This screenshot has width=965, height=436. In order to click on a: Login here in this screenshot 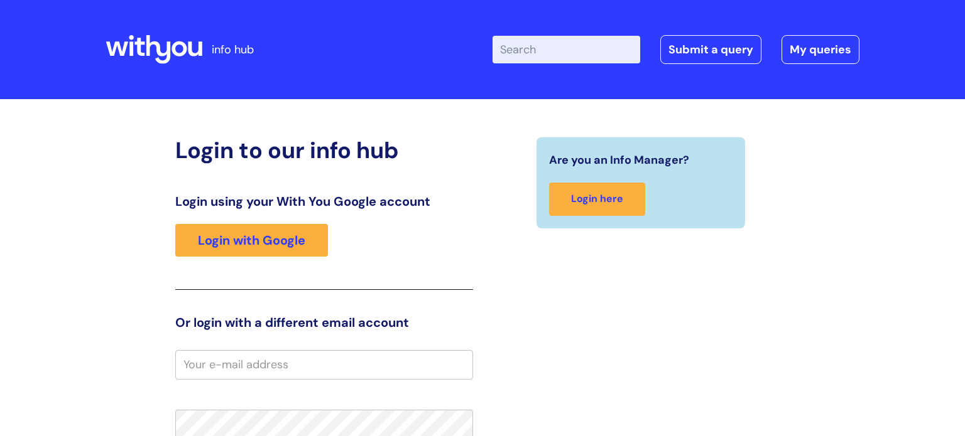, I will do `click(597, 199)`.